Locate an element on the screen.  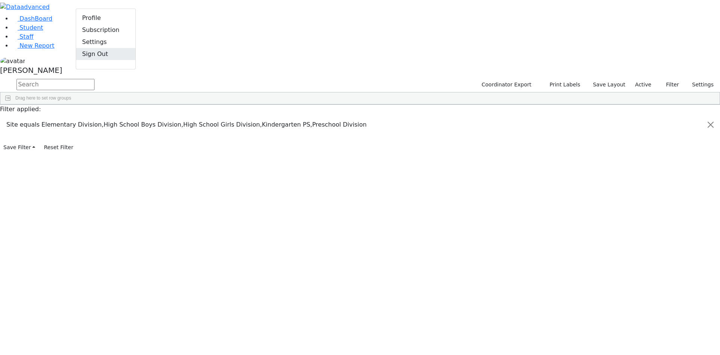
button: Print Labels is located at coordinates (562, 84).